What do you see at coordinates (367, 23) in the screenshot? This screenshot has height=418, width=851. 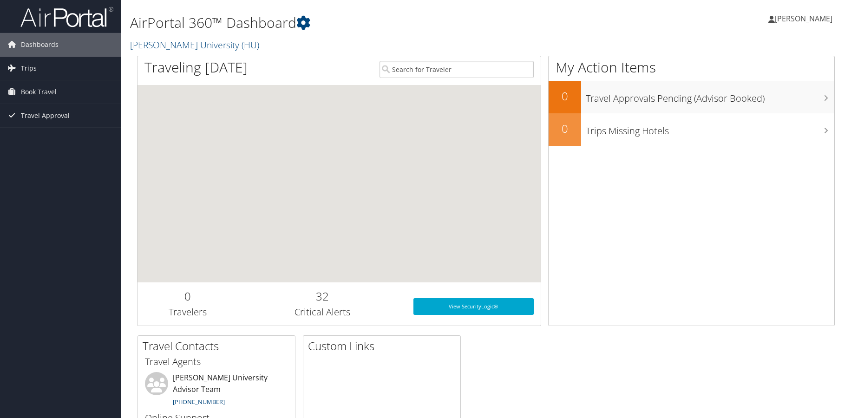 I see `h1: AirPortal 360™ Dashboard` at bounding box center [367, 23].